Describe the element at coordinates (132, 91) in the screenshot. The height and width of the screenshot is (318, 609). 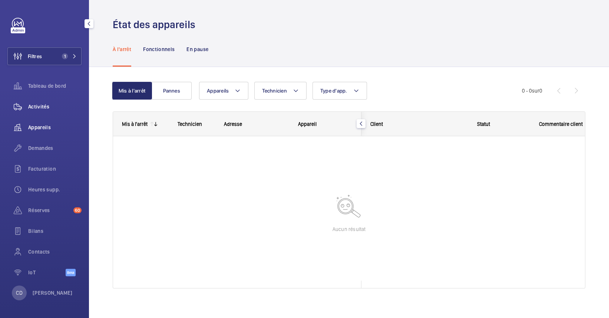
I see `button: Mis à l'arrêt` at that location.